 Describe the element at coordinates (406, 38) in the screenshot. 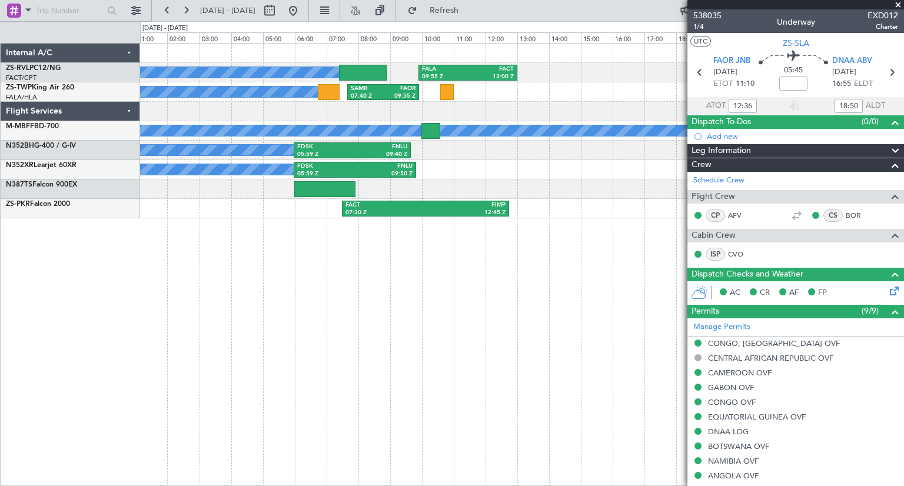

I see `div: 09:00` at that location.